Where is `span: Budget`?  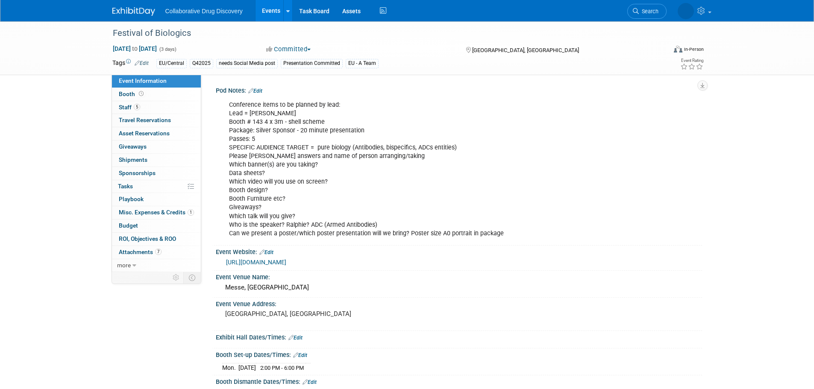 span: Budget is located at coordinates (128, 226).